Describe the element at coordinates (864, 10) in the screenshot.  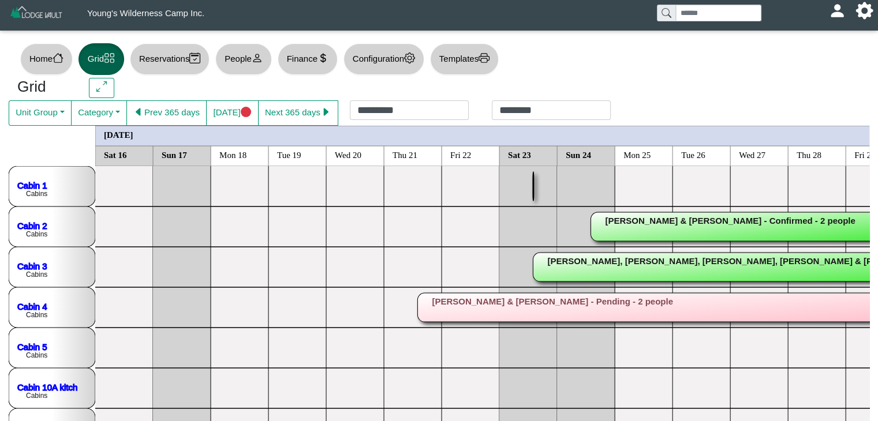
I see `svg: gear fill` at that location.